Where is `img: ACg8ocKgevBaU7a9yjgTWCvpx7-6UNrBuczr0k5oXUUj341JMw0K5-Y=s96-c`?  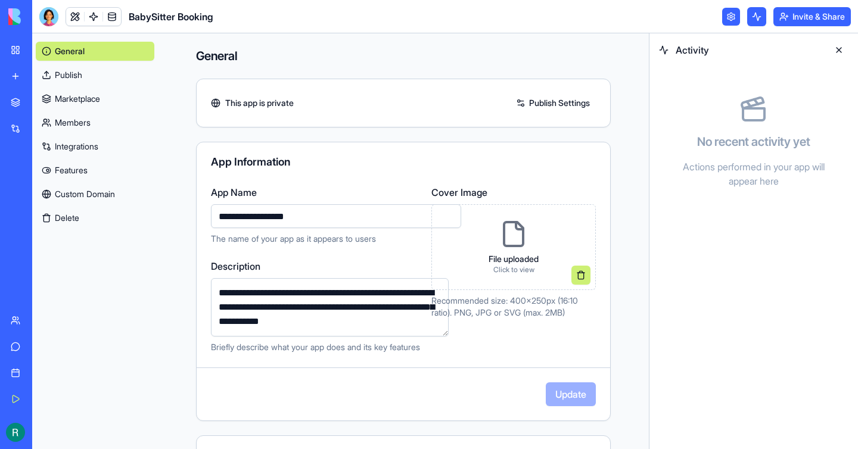 img: ACg8ocKgevBaU7a9yjgTWCvpx7-6UNrBuczr0k5oXUUj341JMw0K5-Y=s96-c is located at coordinates (15, 432).